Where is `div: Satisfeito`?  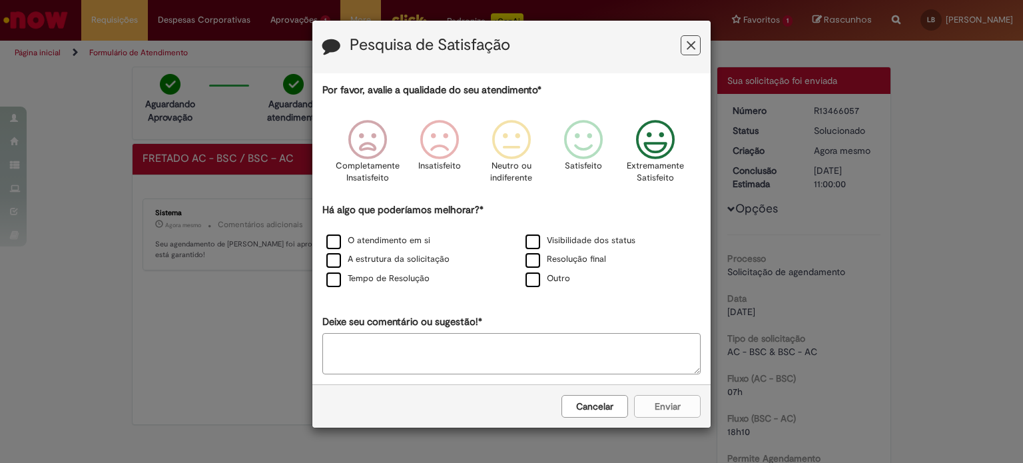
div: Satisfeito is located at coordinates (584, 155).